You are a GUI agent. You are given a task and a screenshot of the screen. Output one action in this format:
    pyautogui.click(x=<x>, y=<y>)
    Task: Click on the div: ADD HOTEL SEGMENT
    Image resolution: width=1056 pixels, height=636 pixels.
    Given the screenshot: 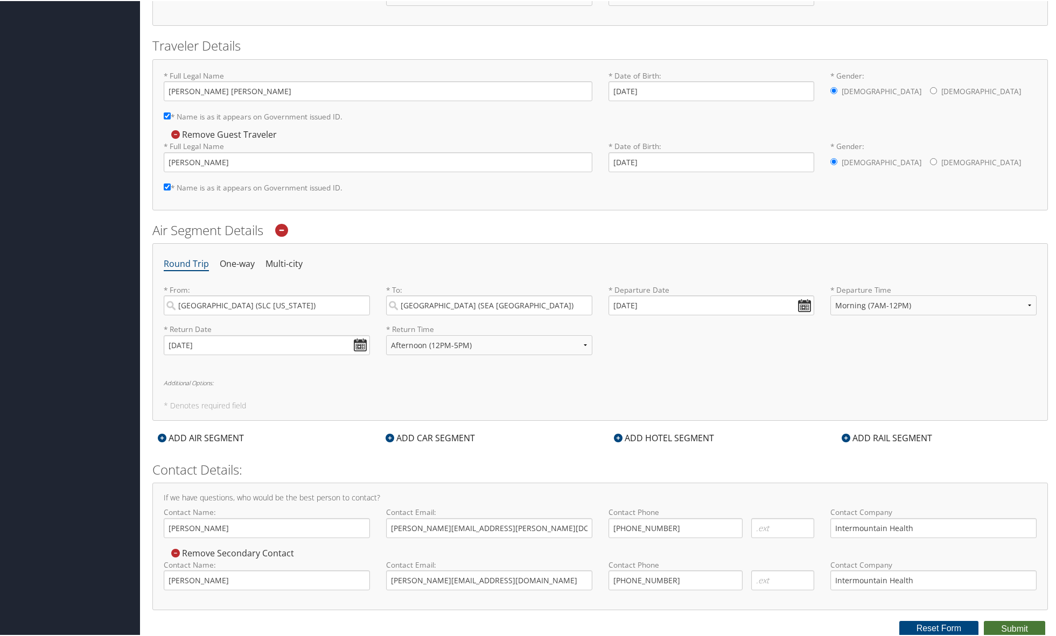 What is the action you would take?
    pyautogui.click(x=664, y=437)
    